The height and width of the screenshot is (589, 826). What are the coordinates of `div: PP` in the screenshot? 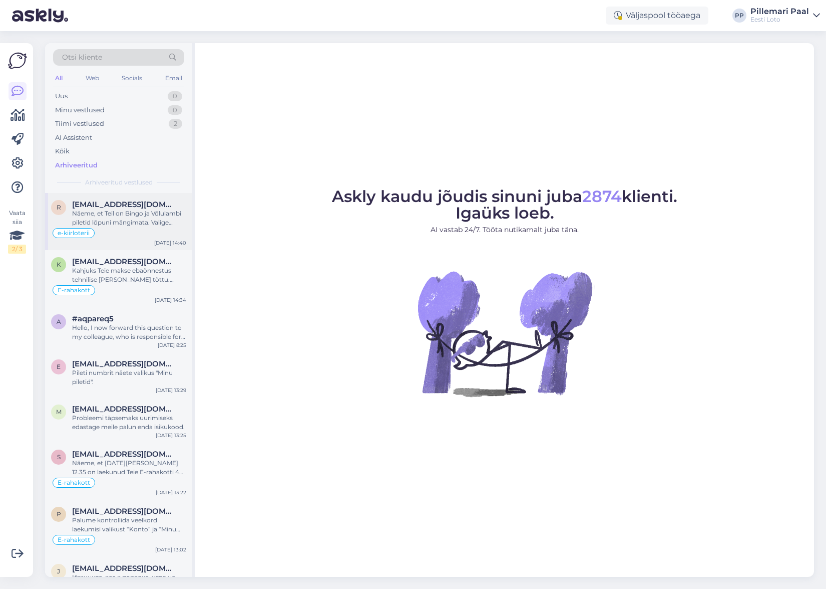 It's located at (740, 16).